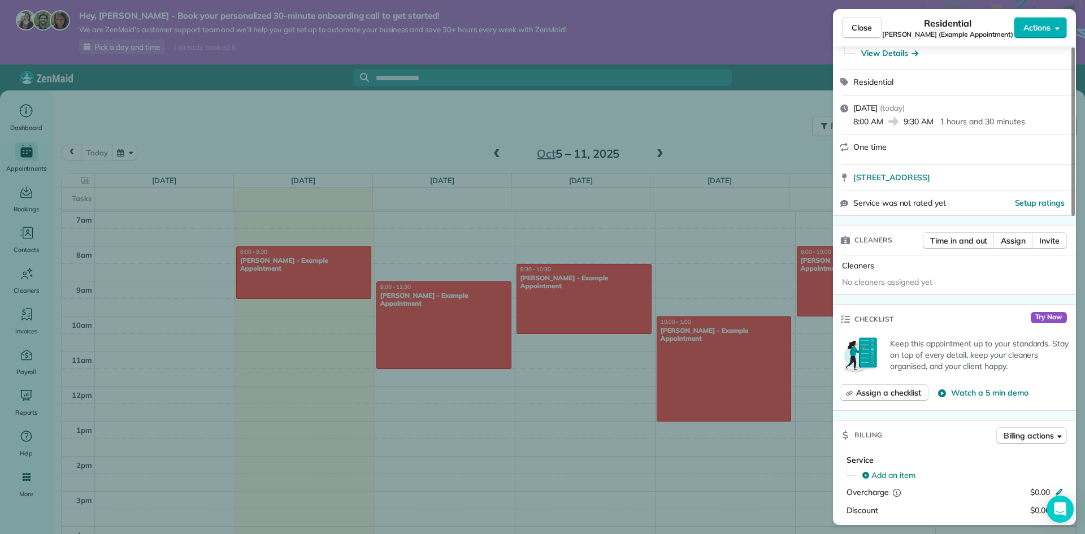 Image resolution: width=1085 pixels, height=534 pixels. I want to click on span: One time, so click(870, 147).